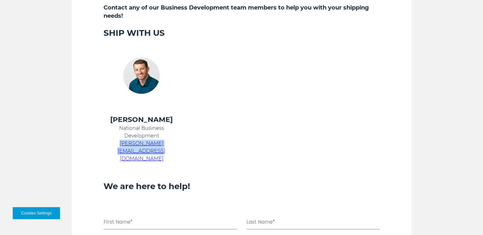  Describe the element at coordinates (241, 12) in the screenshot. I see `h5: Contact any of our Business Development team members to help you with your shipping needs!` at that location.